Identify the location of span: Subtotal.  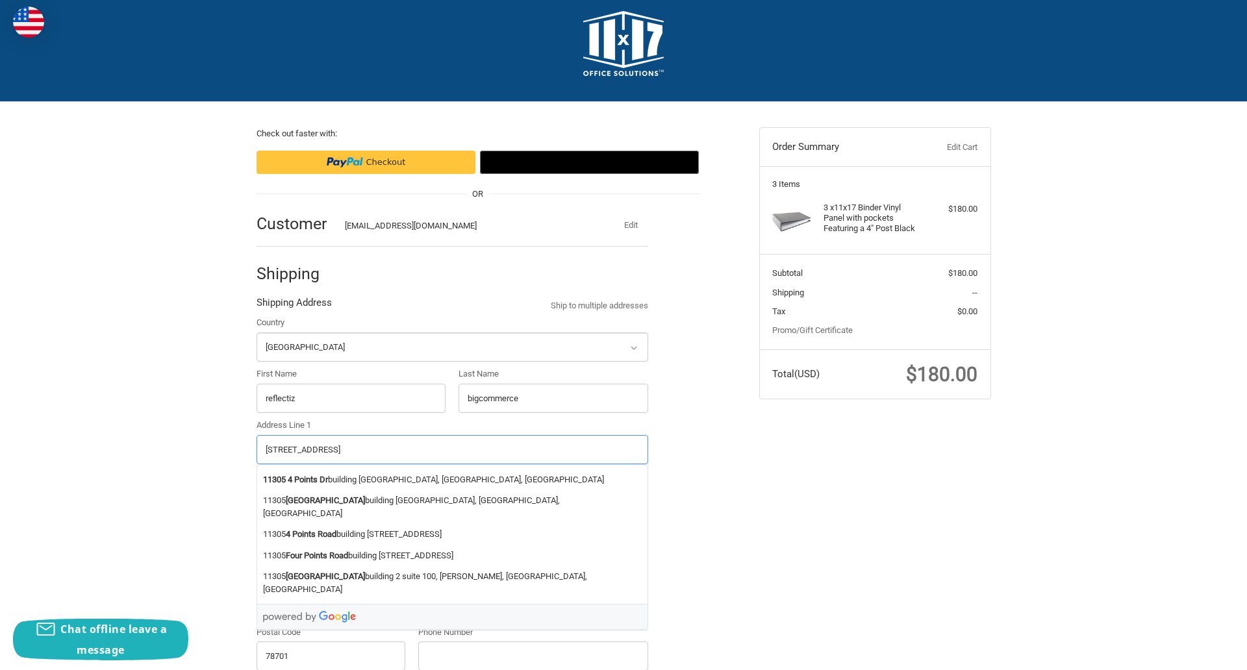
(787, 273).